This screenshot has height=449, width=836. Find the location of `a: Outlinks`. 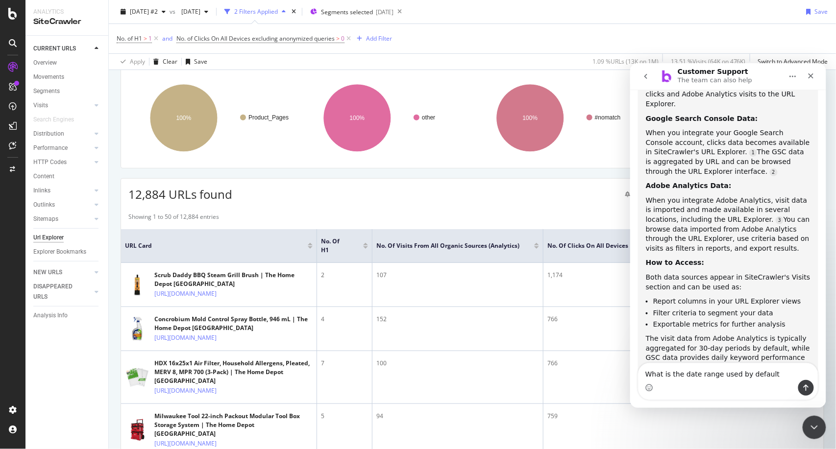

a: Outlinks is located at coordinates (62, 205).